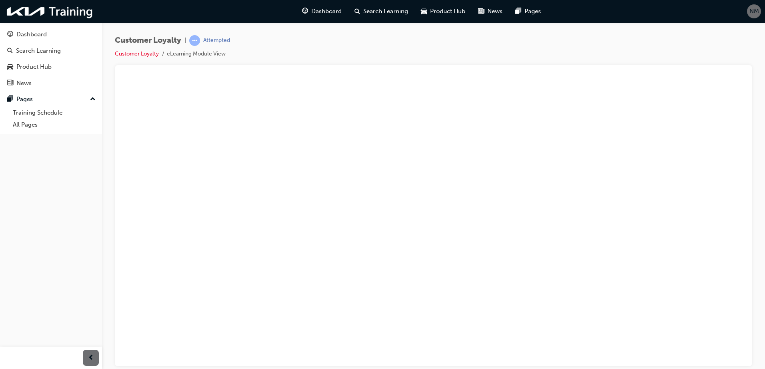 The width and height of the screenshot is (765, 369). I want to click on span: learningRecordVerb_ATTEMPT-icon, so click(194, 40).